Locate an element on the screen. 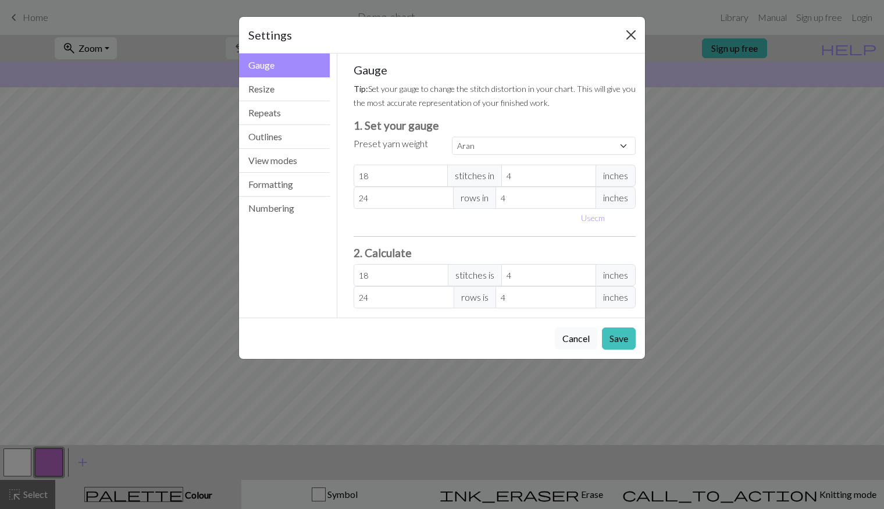 The height and width of the screenshot is (509, 884). button: Usecm is located at coordinates (592, 217).